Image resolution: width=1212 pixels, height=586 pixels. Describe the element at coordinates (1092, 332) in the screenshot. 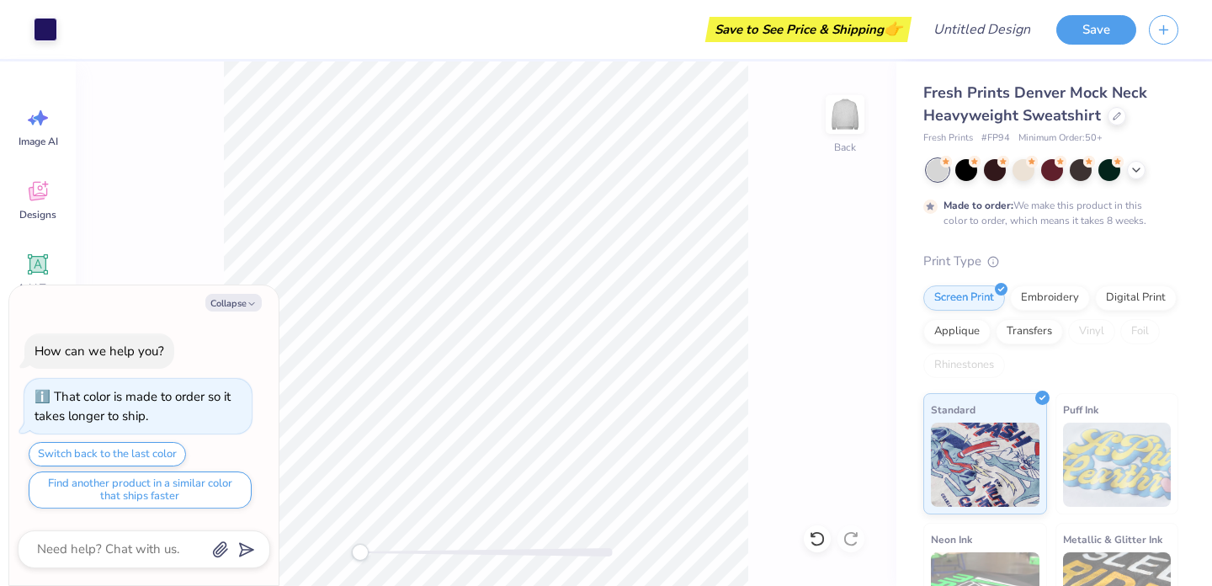

I see `div: Vinyl` at that location.